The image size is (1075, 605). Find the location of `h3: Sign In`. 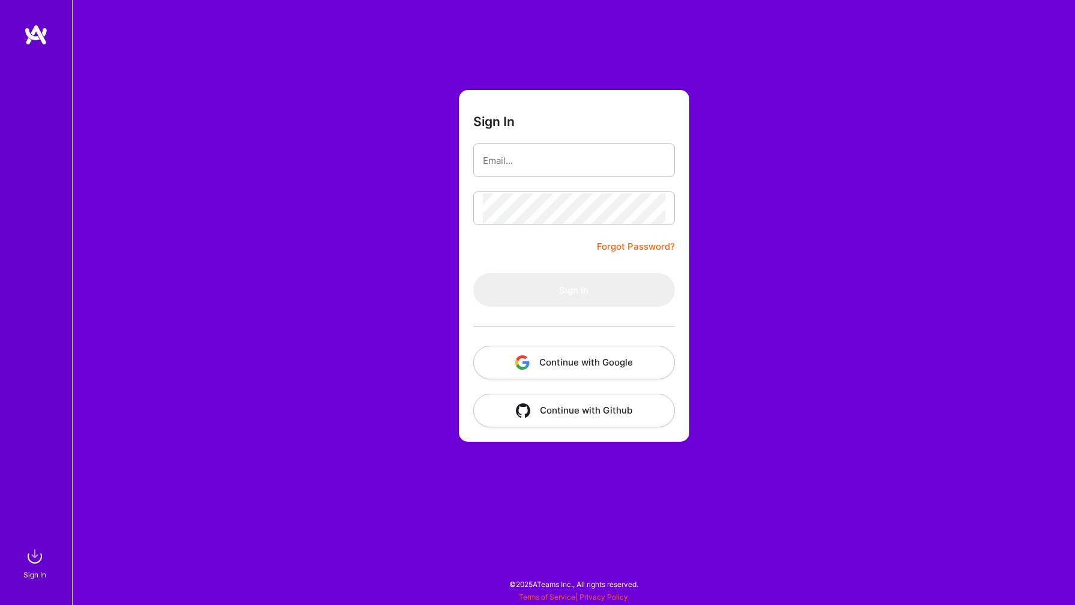

h3: Sign In is located at coordinates (494, 121).